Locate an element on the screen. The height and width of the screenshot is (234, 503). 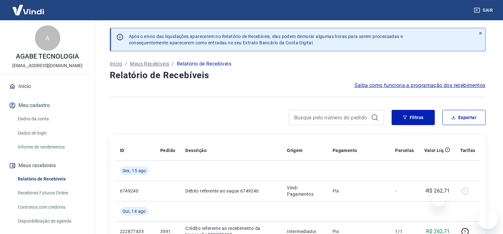
p: Vindi Pagamentos is located at coordinates (304, 191).